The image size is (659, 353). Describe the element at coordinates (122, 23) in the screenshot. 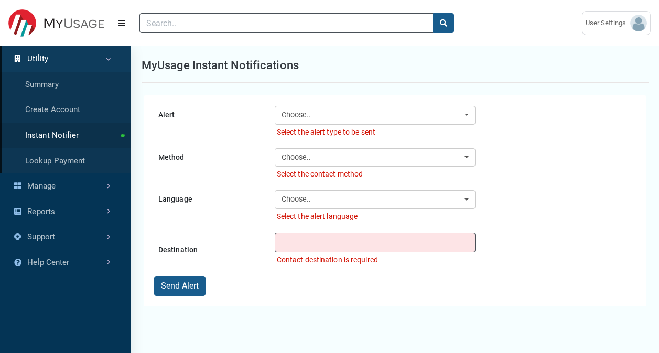

I see `button: Menu` at that location.